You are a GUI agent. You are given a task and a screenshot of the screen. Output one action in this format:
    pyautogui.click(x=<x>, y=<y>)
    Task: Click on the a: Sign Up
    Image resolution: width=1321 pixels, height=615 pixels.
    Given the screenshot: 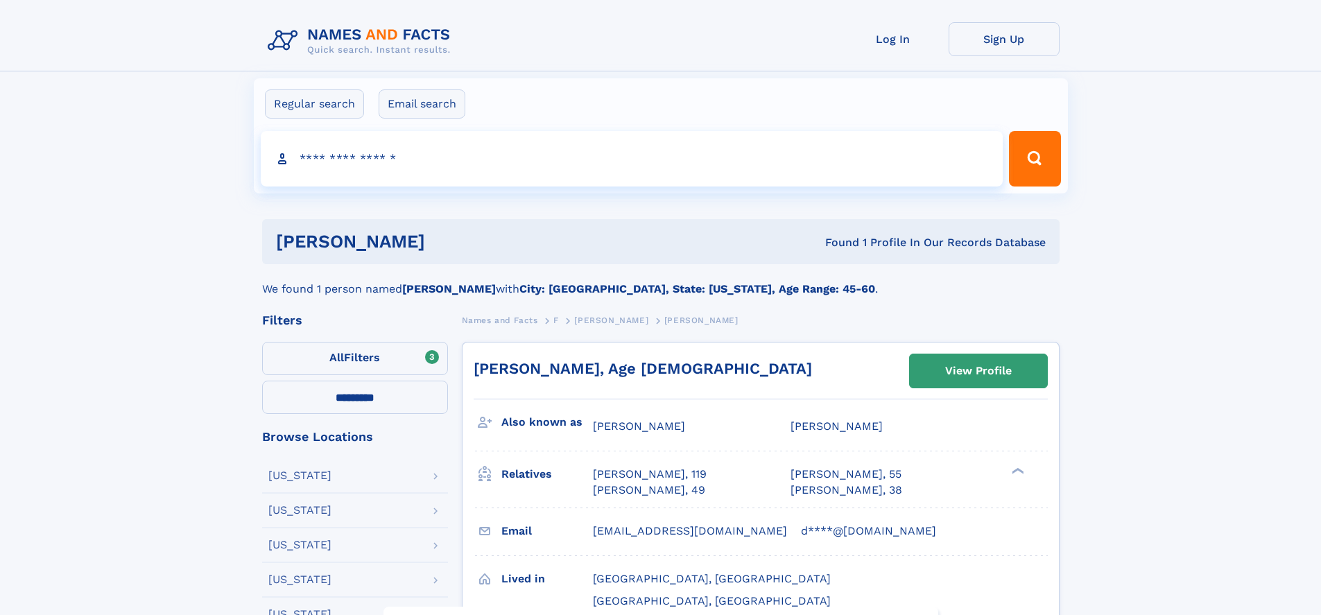 What is the action you would take?
    pyautogui.click(x=1004, y=39)
    